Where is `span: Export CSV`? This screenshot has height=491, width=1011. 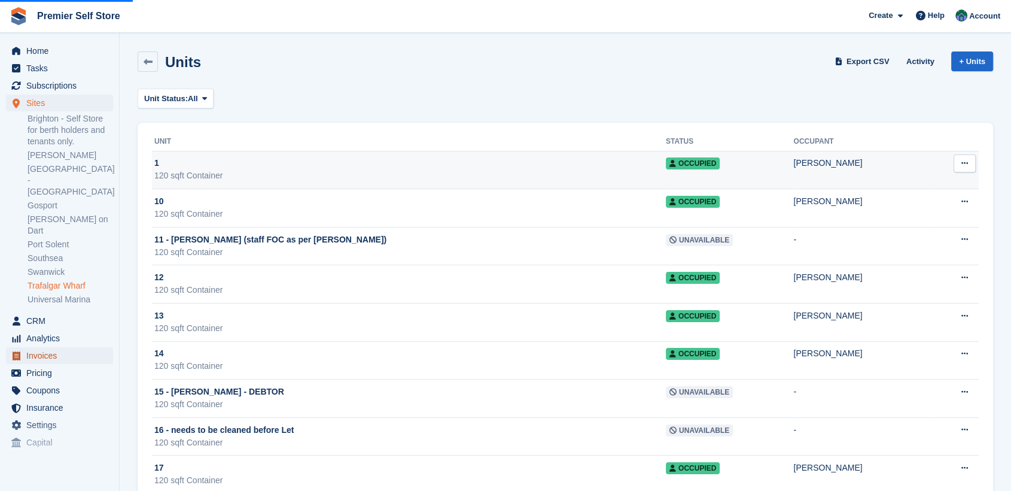
span: Export CSV is located at coordinates (868, 62).